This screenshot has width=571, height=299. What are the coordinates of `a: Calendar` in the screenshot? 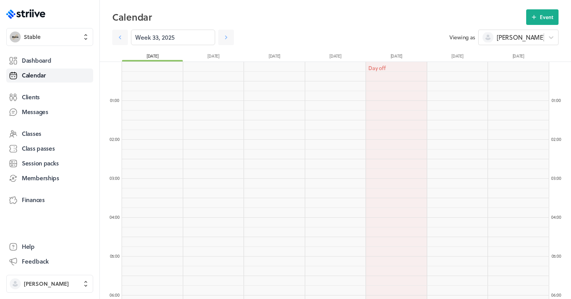 It's located at (49, 76).